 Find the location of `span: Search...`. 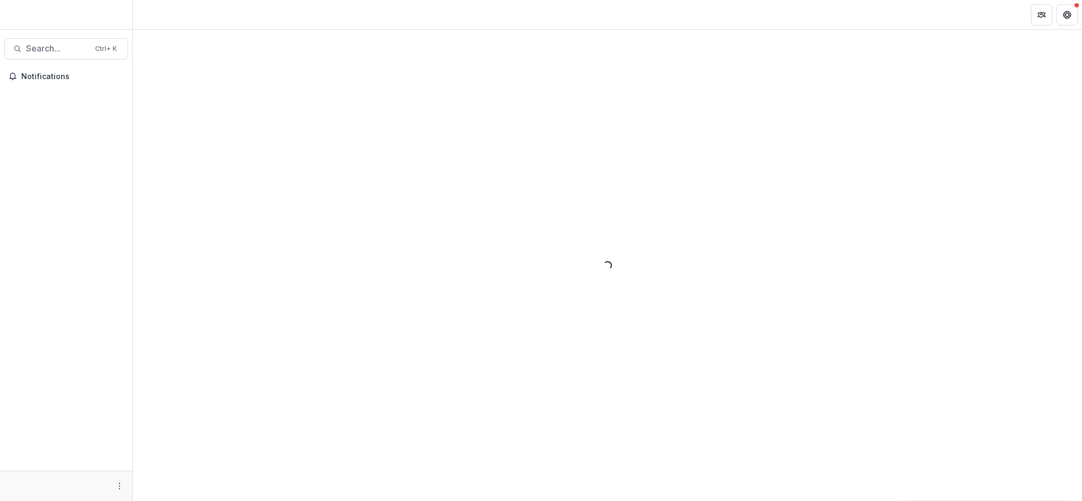

span: Search... is located at coordinates (57, 48).